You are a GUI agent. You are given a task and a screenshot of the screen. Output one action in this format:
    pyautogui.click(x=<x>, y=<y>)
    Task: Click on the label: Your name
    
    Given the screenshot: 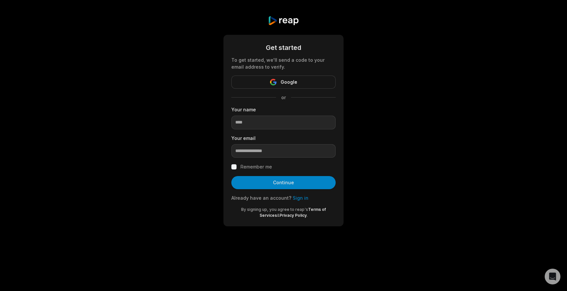 What is the action you would take?
    pyautogui.click(x=284, y=109)
    